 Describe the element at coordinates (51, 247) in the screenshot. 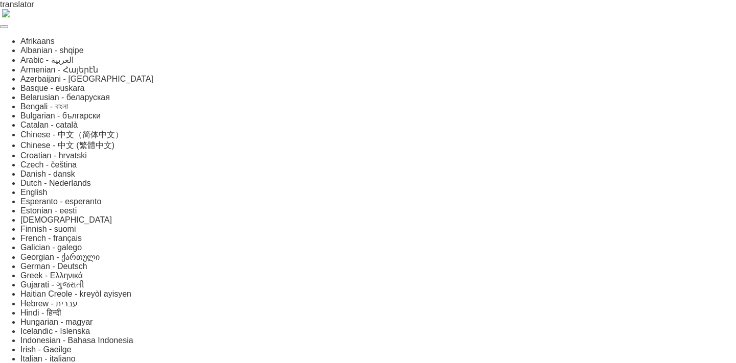

I see `a: Galician - galego` at that location.